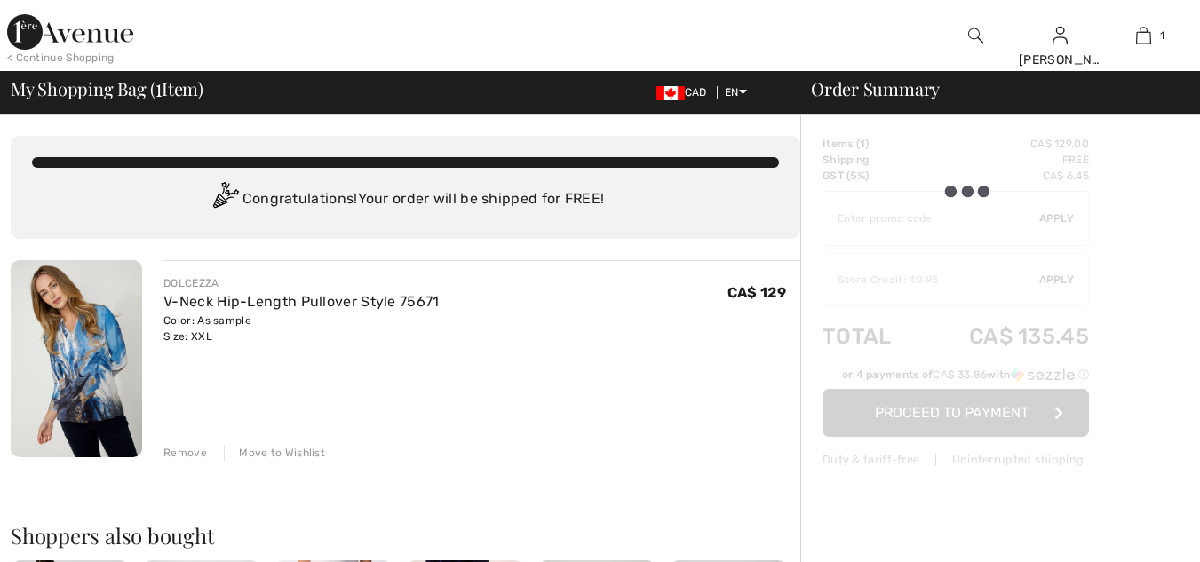 This screenshot has width=1200, height=562. What do you see at coordinates (225, 200) in the screenshot?
I see `img: Congratulation2.svg` at bounding box center [225, 200].